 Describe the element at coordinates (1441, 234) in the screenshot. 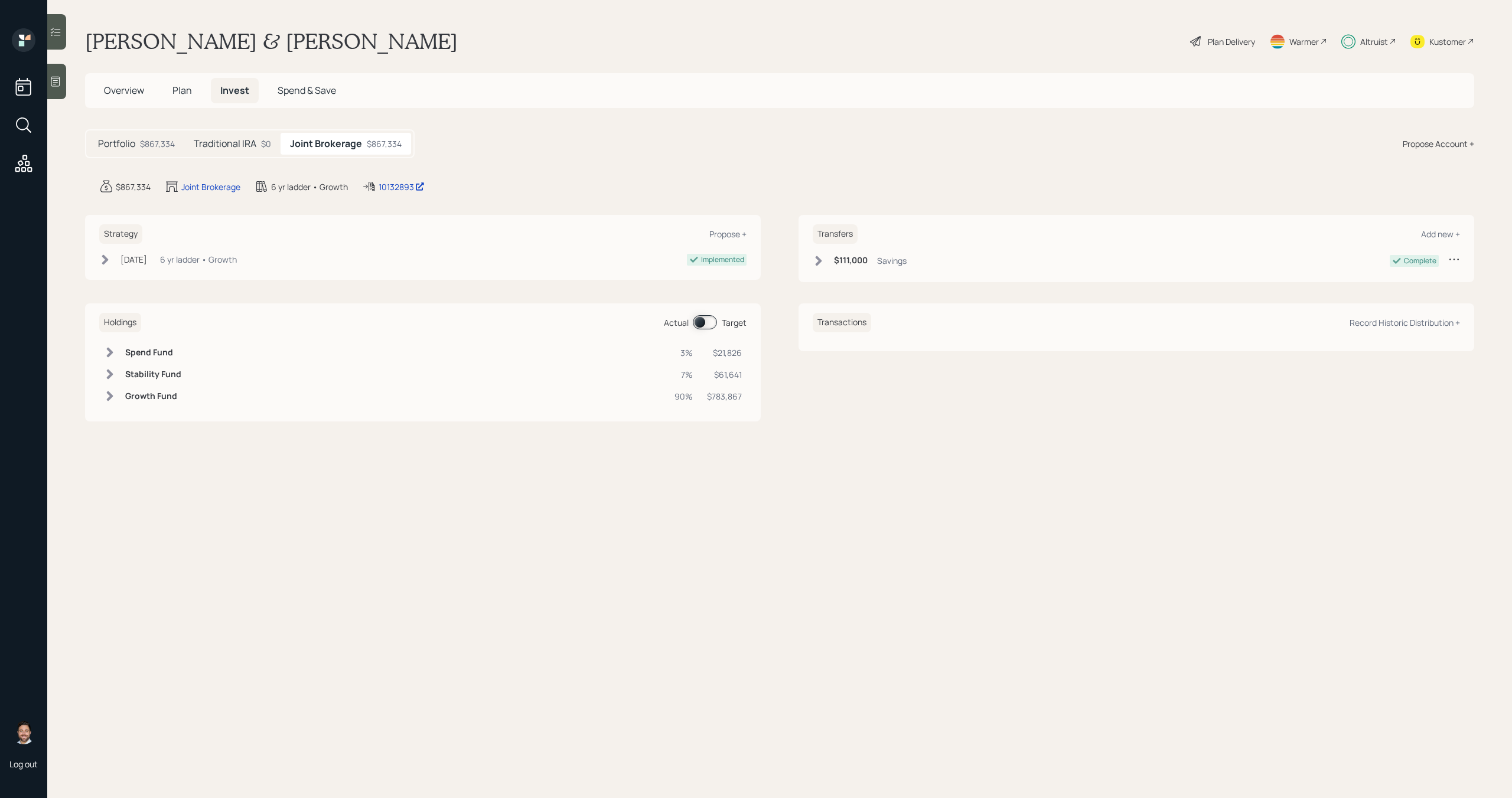

I see `div: Add new +` at that location.